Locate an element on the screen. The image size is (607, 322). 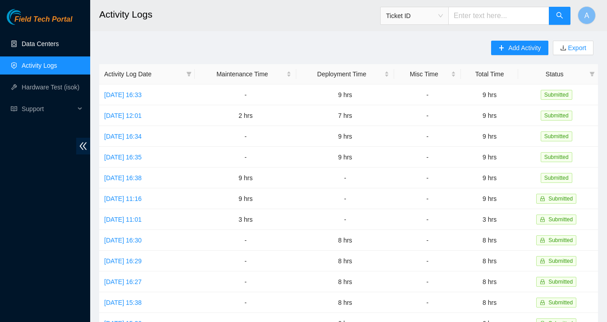
a: Activity Logs is located at coordinates (39, 65).